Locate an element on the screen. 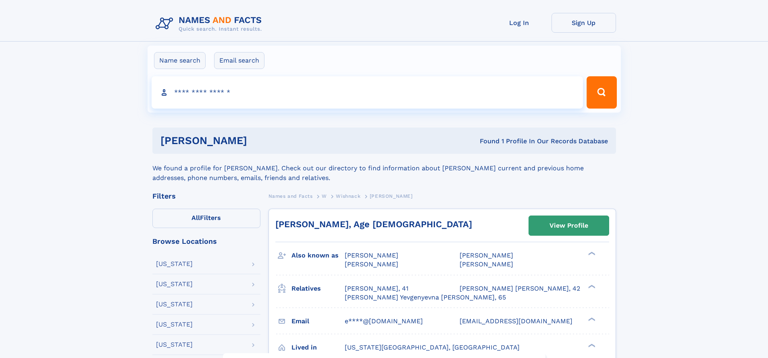  span: All is located at coordinates (196, 217).